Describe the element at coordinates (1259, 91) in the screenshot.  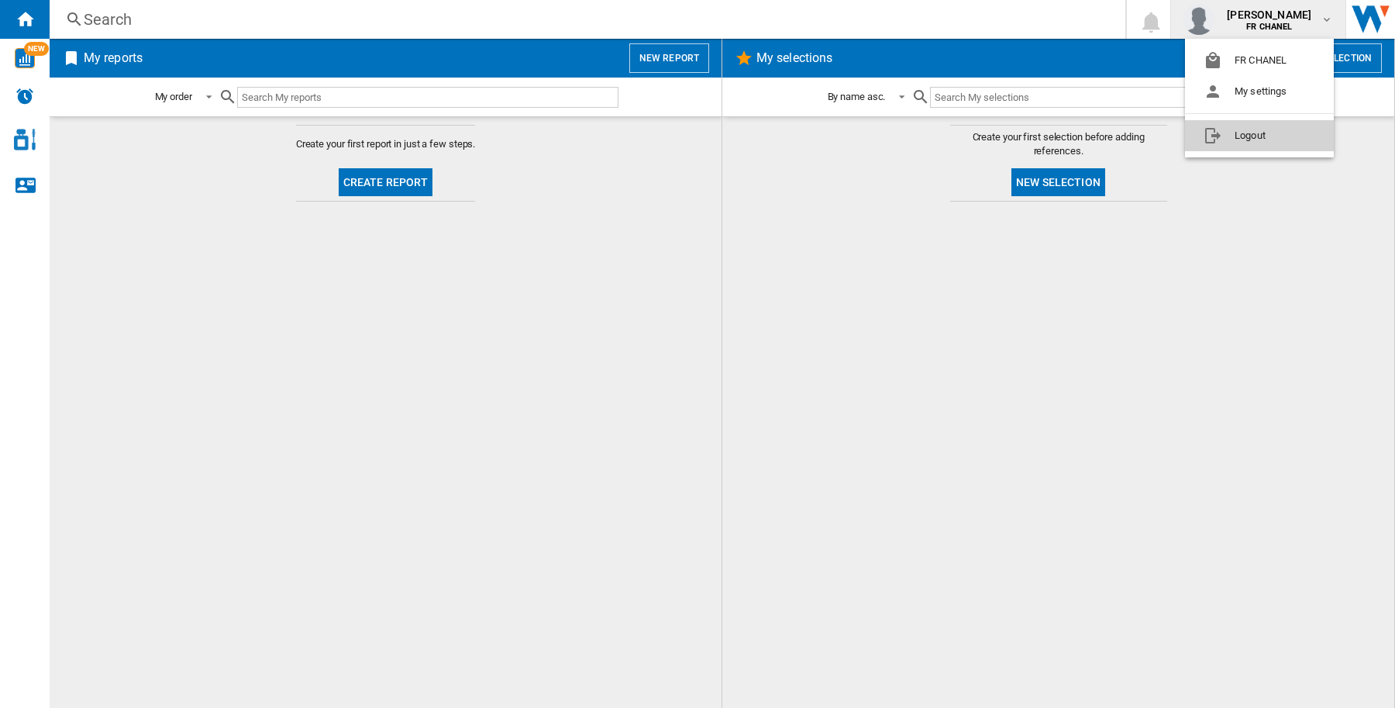
I see `button: My settings` at that location.